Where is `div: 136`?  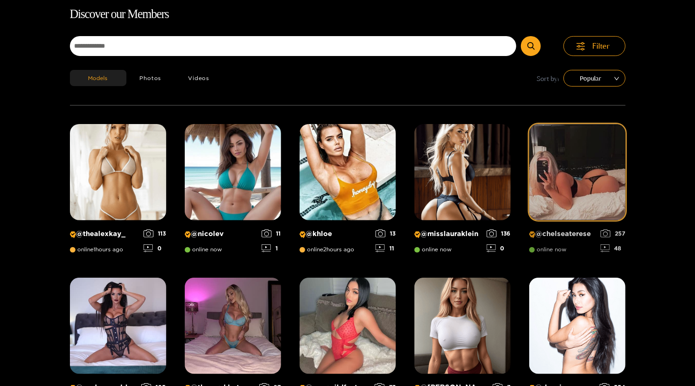
div: 136 is located at coordinates (499, 233).